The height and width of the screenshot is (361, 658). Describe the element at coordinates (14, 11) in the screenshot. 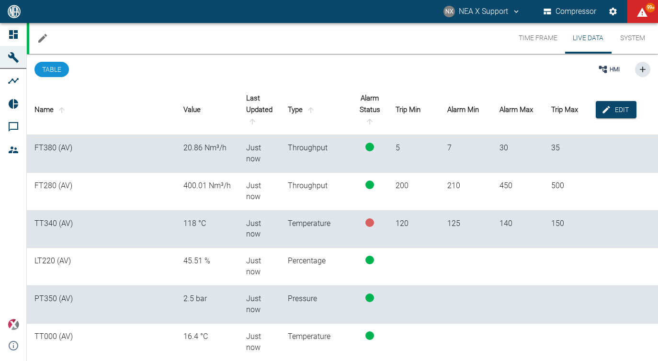

I see `img: logo` at that location.